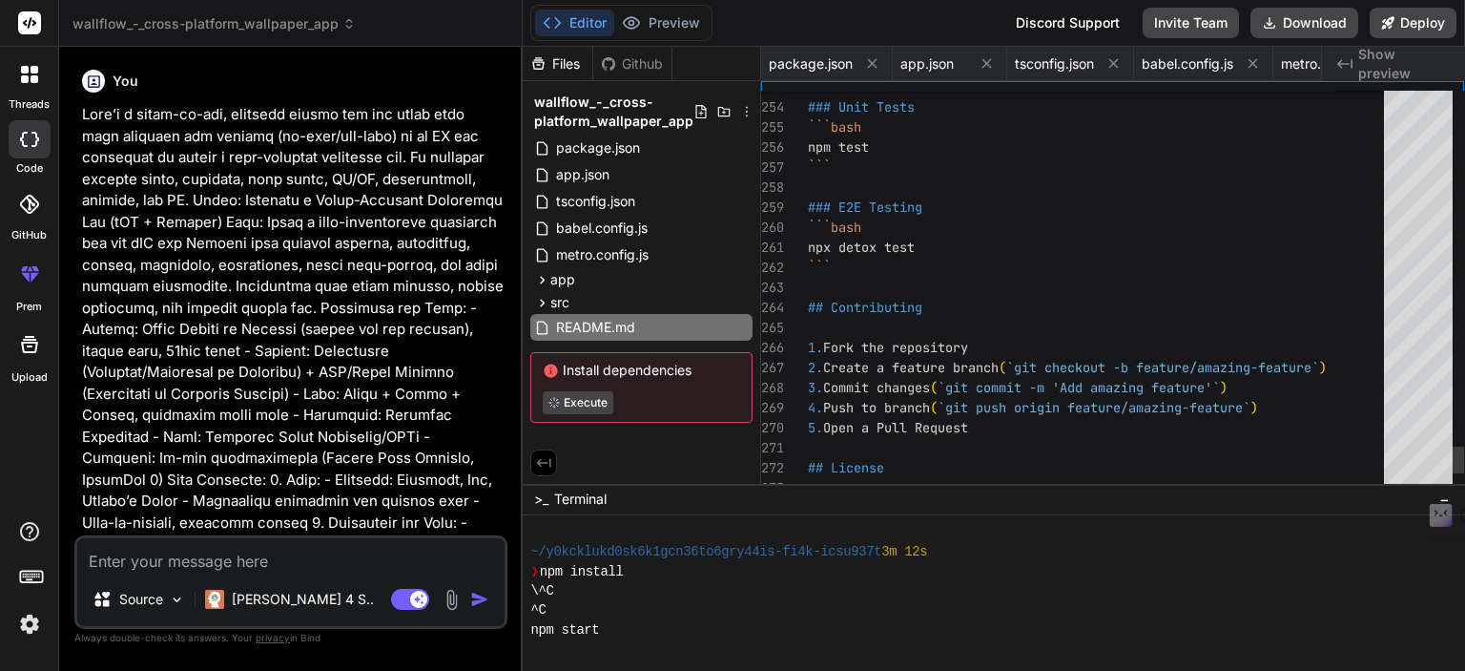 The height and width of the screenshot is (671, 1465). Describe the element at coordinates (176, 599) in the screenshot. I see `img: Pick Models` at that location.